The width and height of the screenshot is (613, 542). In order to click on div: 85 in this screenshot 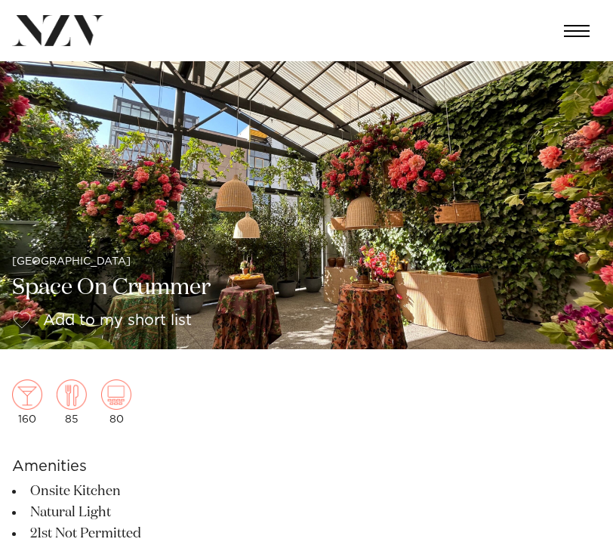, I will do `click(72, 402)`.